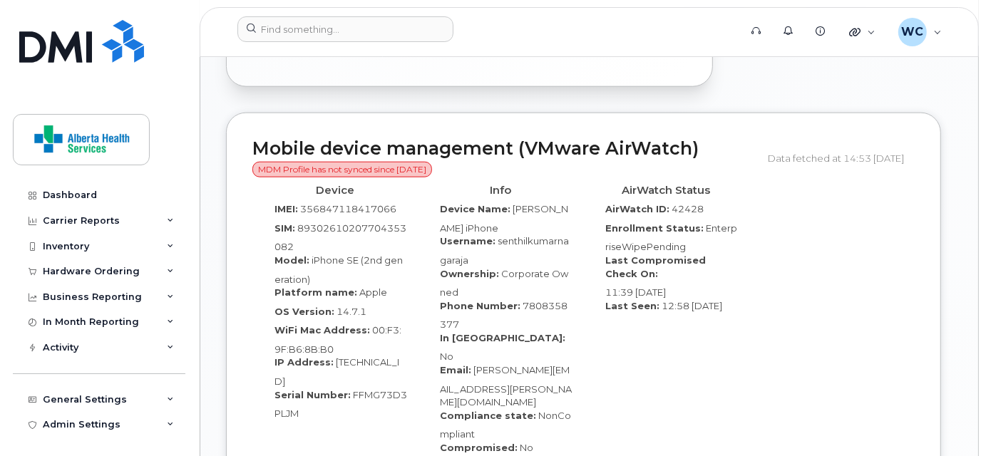 This screenshot has height=456, width=986. I want to click on label: Username:, so click(468, 241).